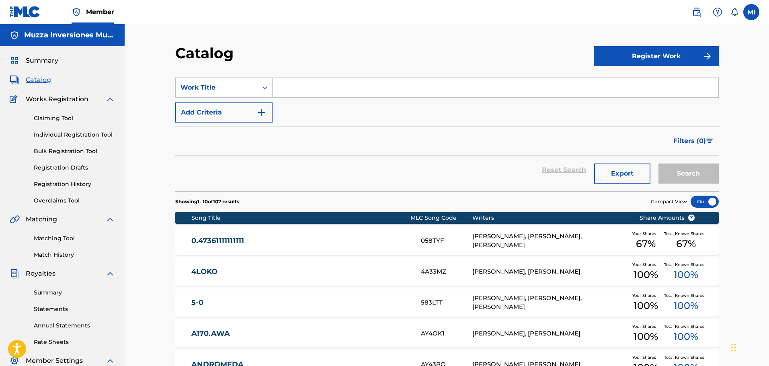 The width and height of the screenshot is (769, 366). I want to click on span: Member, so click(100, 12).